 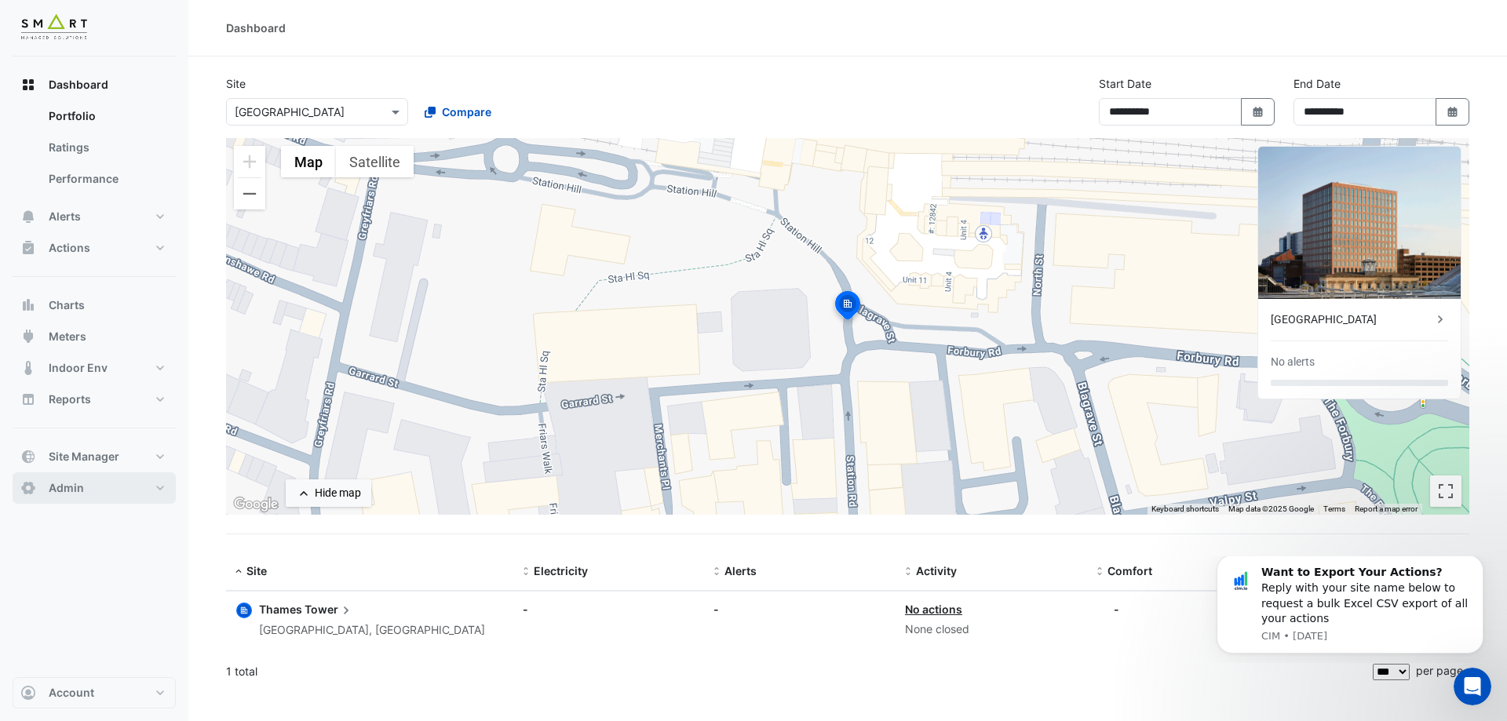 What do you see at coordinates (257, 571) in the screenshot?
I see `span: Site` at bounding box center [257, 571].